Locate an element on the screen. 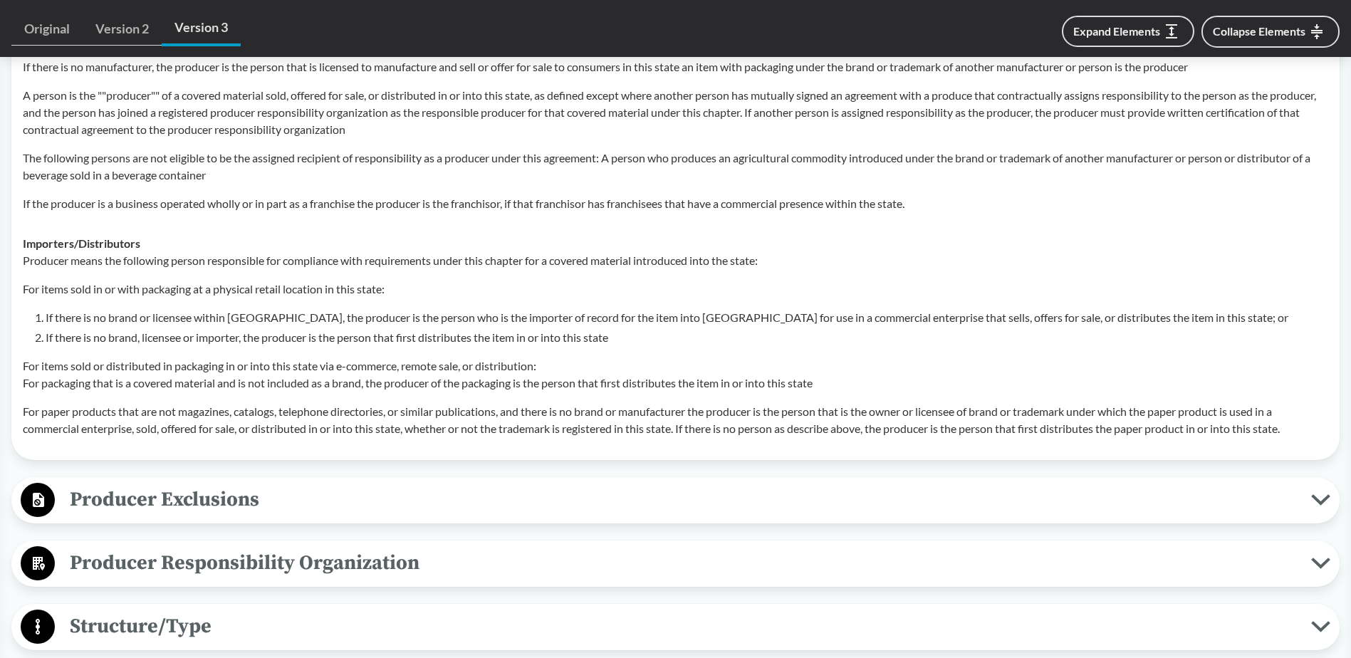 This screenshot has height=658, width=1351. button: Collapse Elements is located at coordinates (1270, 31).